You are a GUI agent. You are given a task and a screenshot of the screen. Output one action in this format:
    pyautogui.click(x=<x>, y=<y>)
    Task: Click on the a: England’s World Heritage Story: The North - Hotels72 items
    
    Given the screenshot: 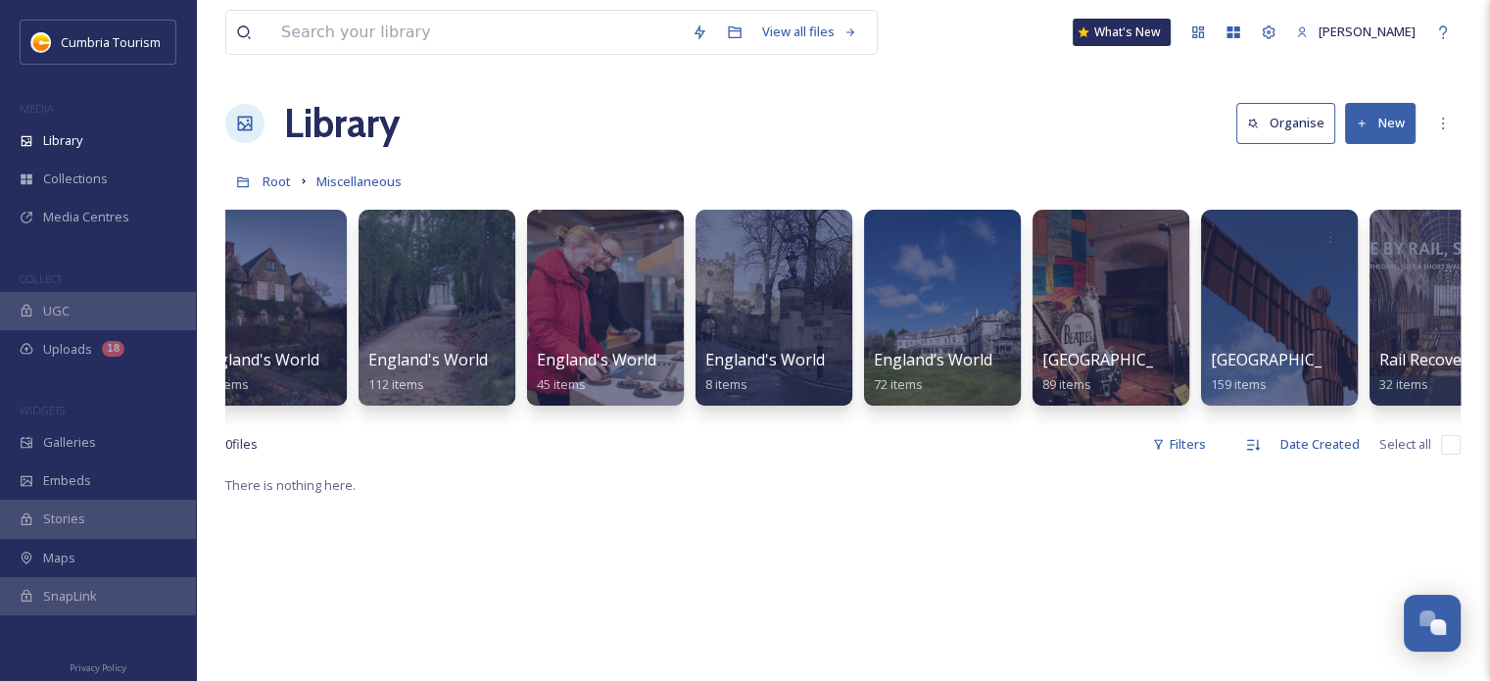 What is the action you would take?
    pyautogui.click(x=1062, y=371)
    